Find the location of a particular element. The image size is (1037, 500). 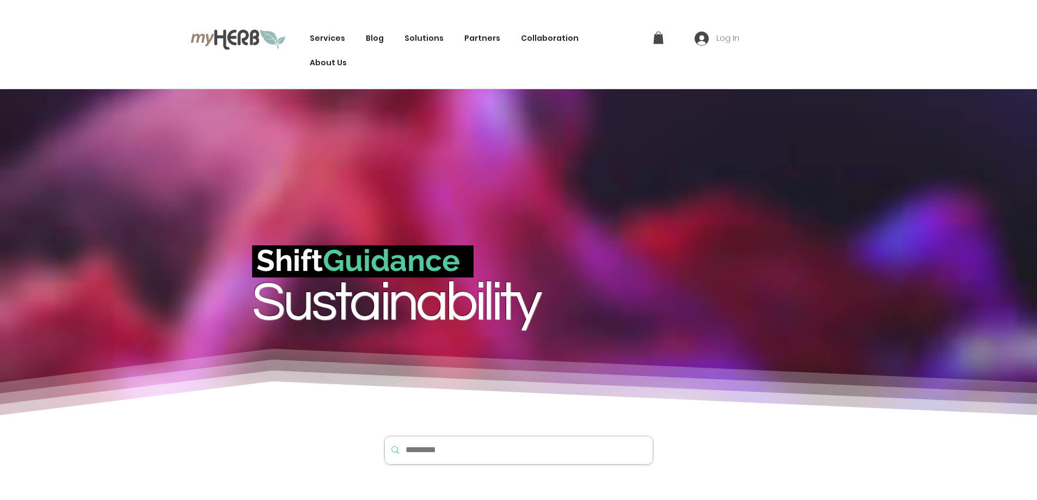

span: Shift is located at coordinates (289, 260).